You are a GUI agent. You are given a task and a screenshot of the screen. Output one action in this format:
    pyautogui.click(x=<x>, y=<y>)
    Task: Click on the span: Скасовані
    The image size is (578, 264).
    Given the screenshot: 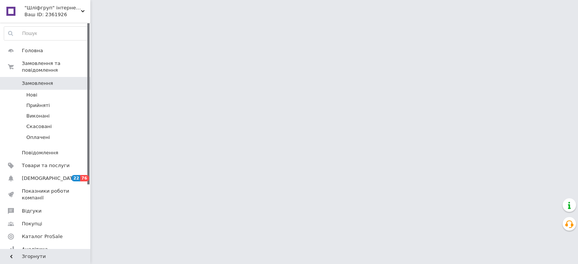 What is the action you would take?
    pyautogui.click(x=39, y=127)
    